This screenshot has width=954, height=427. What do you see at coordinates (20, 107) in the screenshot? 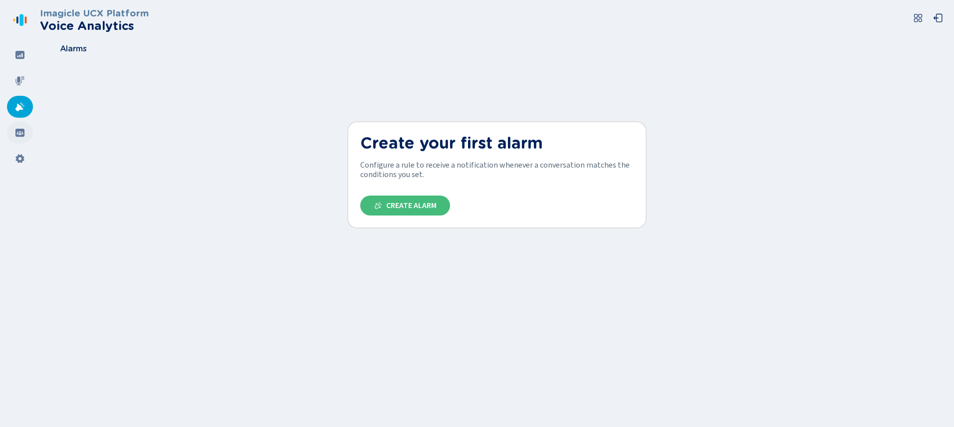
I see `svg: alarm-filled` at bounding box center [20, 107].